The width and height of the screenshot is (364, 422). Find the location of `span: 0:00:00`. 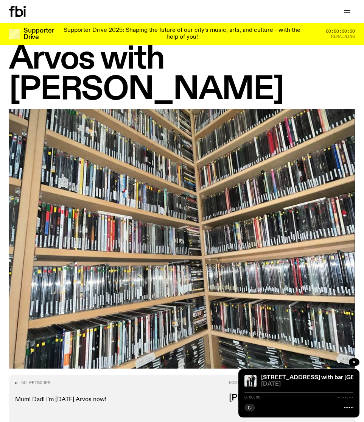

span: 0:00:00 is located at coordinates (252, 397).